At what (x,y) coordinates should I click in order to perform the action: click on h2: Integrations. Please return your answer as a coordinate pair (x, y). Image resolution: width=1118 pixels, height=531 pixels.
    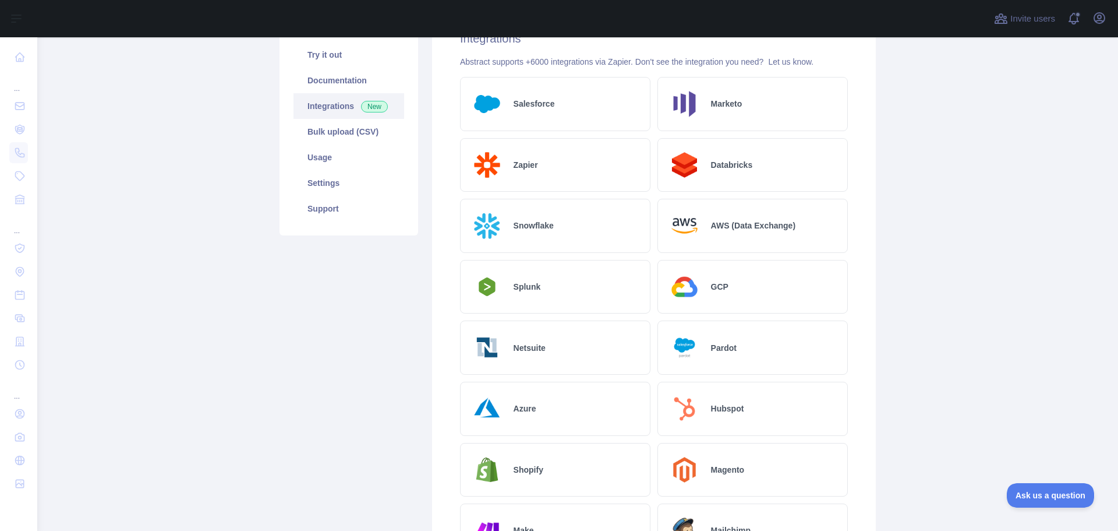
    Looking at the image, I should click on (654, 38).